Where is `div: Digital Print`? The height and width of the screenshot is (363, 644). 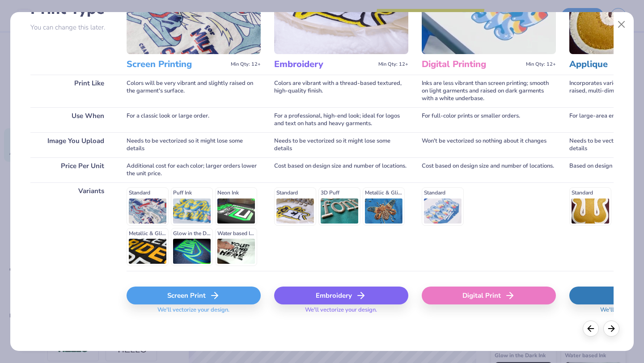
div: Digital Print is located at coordinates (489, 296).